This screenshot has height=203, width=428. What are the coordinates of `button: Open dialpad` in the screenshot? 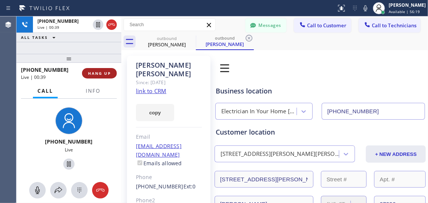 It's located at (79, 190).